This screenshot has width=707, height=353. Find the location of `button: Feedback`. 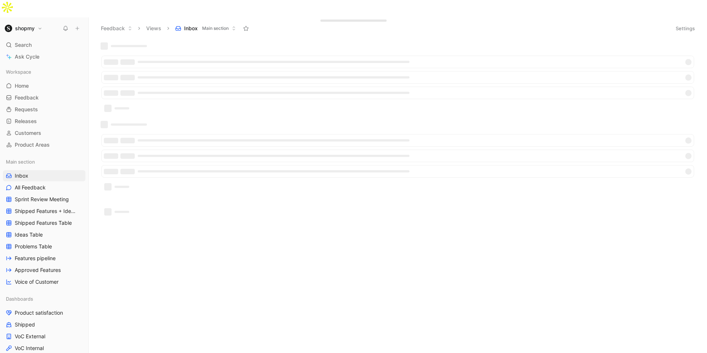

button: Feedback is located at coordinates (116, 28).